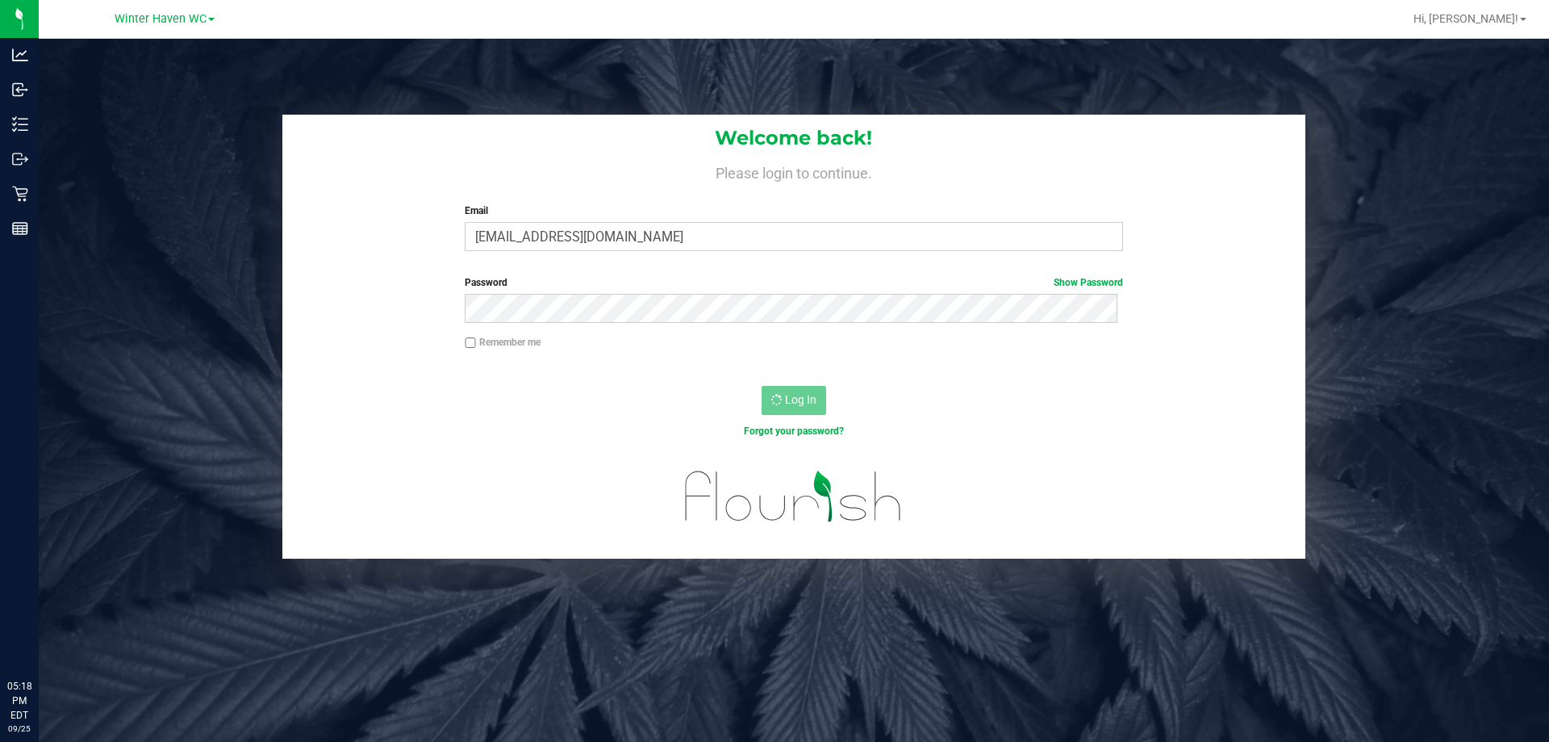 This screenshot has width=1549, height=742. Describe the element at coordinates (470, 343) in the screenshot. I see `input: Remember me` at that location.